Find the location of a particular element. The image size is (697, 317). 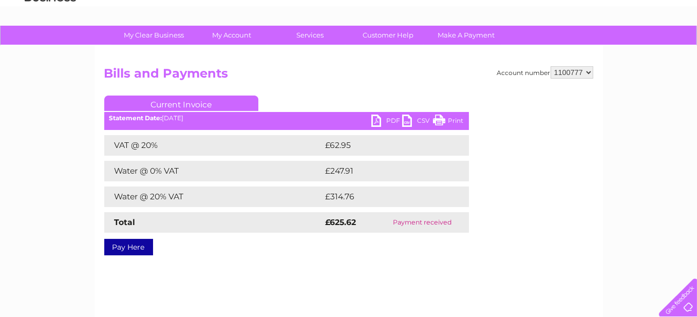

a: Water is located at coordinates (526, 47).